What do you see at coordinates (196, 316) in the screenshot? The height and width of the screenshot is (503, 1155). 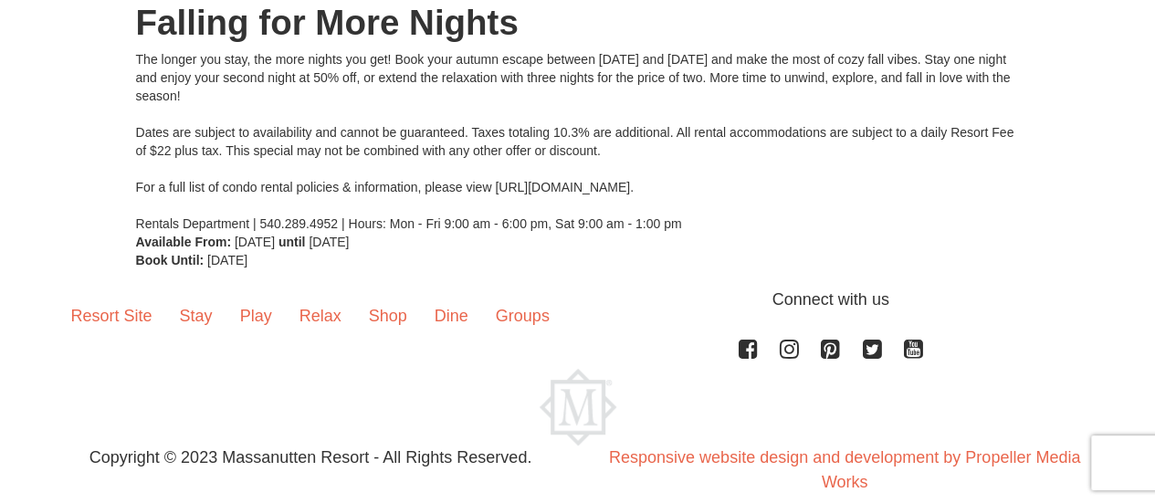 I see `a: Stay` at bounding box center [196, 316].